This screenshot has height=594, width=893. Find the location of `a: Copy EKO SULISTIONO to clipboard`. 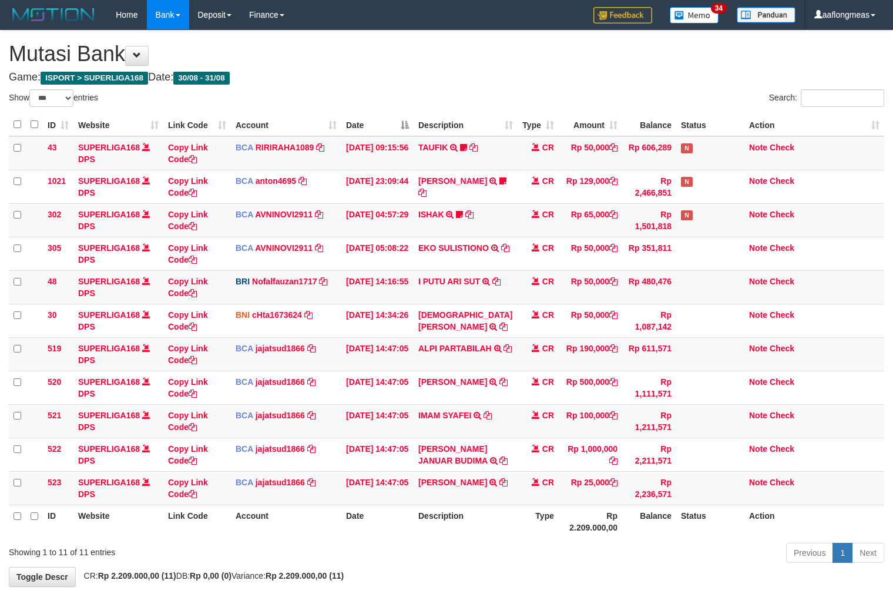

a: Copy EKO SULISTIONO to clipboard is located at coordinates (505, 248).